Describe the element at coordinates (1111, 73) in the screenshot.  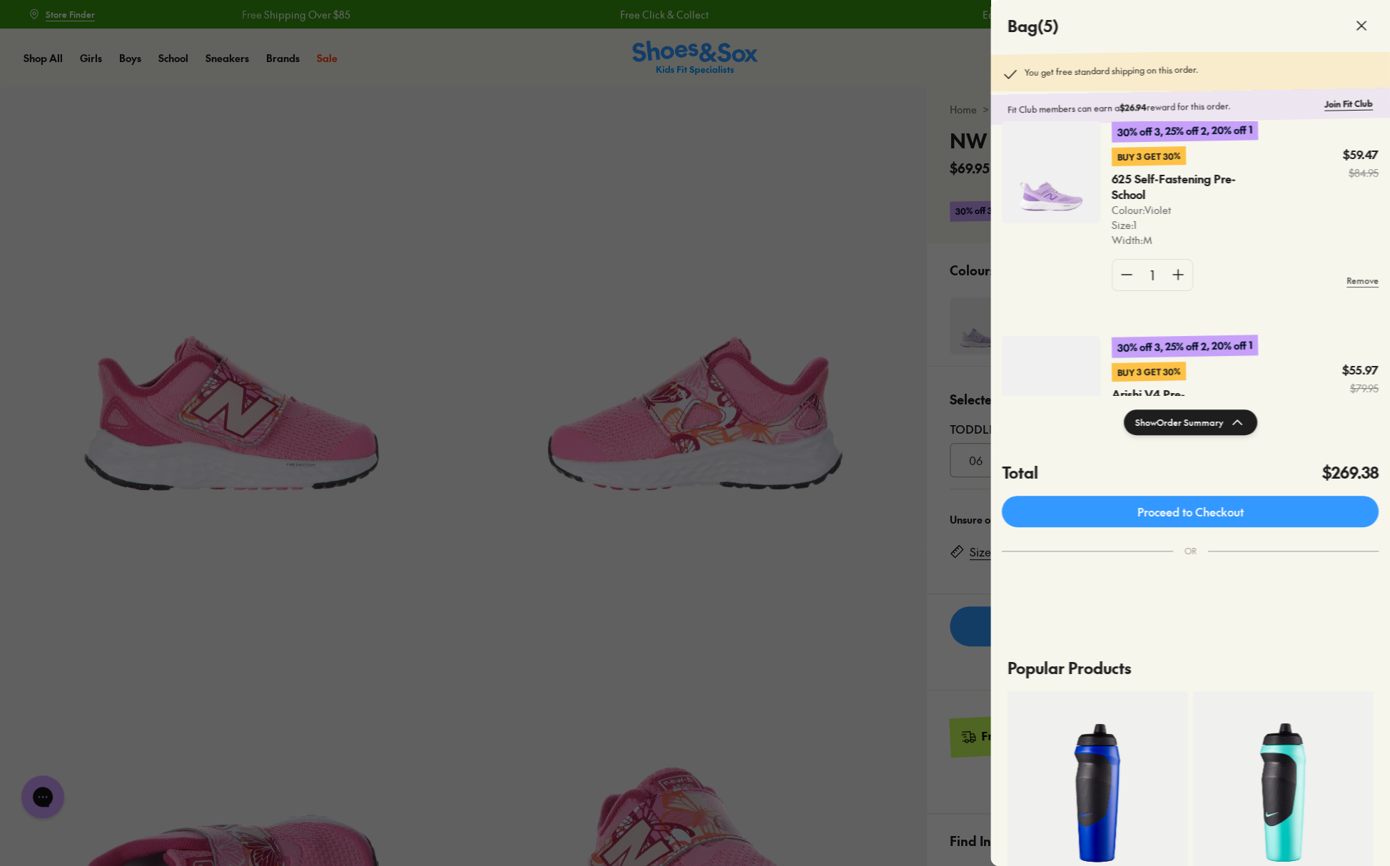
I see `p: You get free standard shipping on this order.` at that location.